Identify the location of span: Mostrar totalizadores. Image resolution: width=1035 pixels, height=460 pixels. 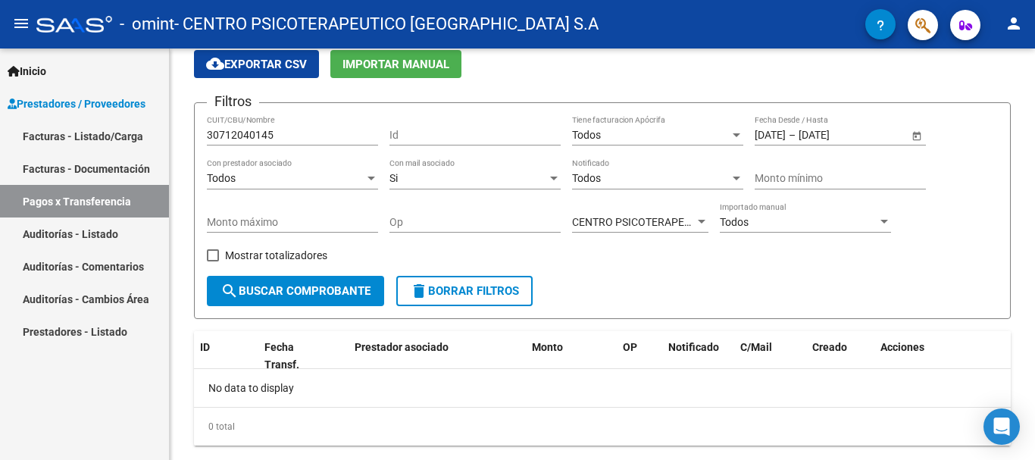
(276, 255).